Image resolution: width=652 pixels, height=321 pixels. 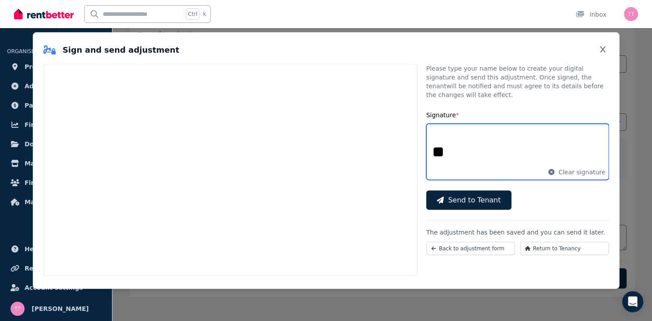 I want to click on h2: Sign and send adjustment, so click(x=111, y=50).